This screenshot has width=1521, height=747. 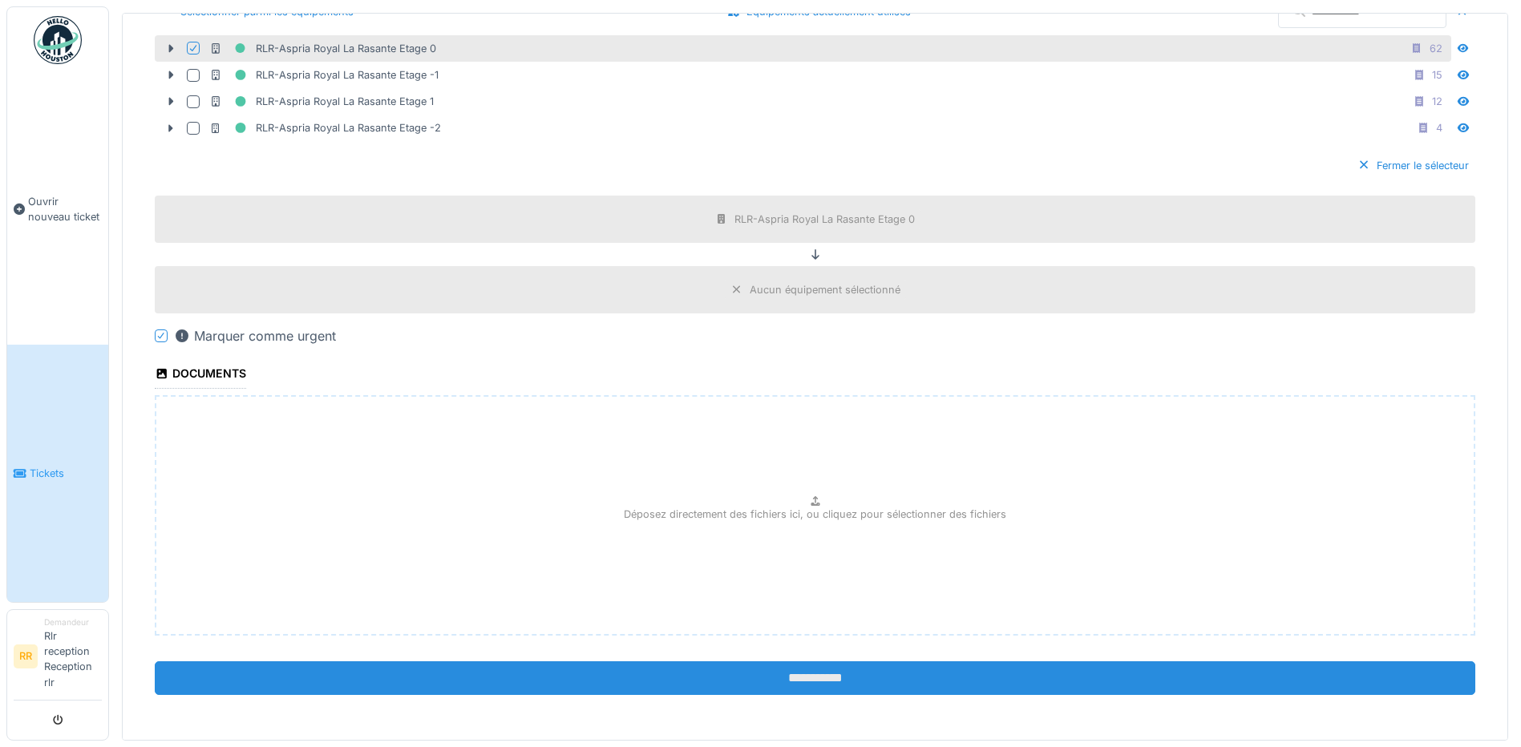 What do you see at coordinates (255, 336) in the screenshot?
I see `div: Marquer comme urgent` at bounding box center [255, 336].